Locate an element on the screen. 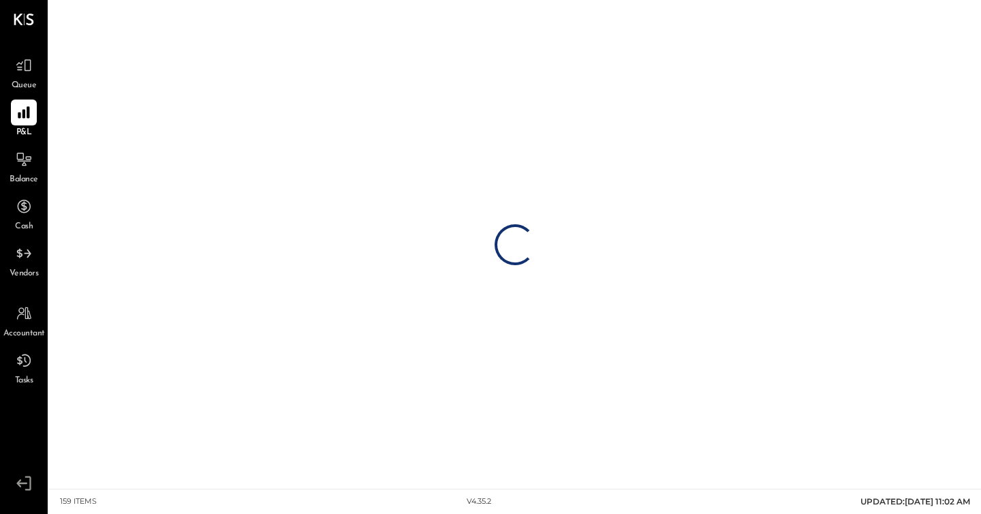  a: Tasks is located at coordinates (24, 367).